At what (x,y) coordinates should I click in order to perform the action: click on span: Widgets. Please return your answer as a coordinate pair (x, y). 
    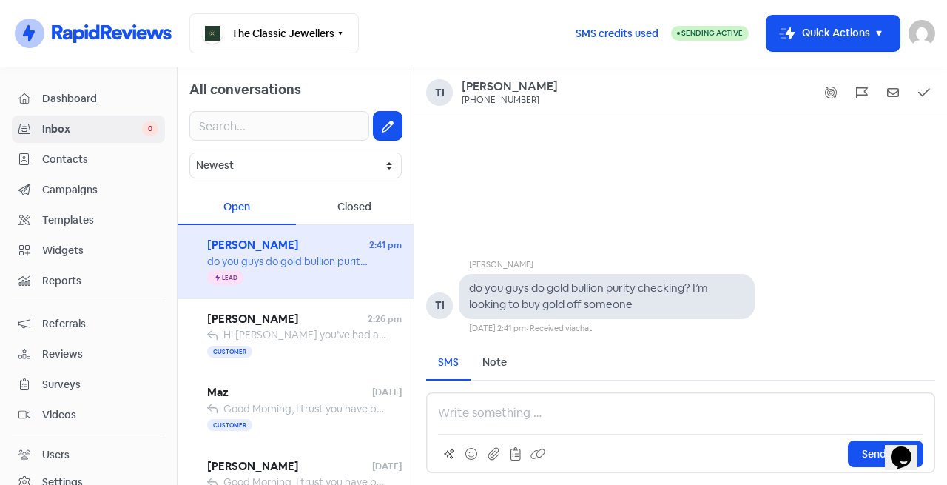
    Looking at the image, I should click on (100, 250).